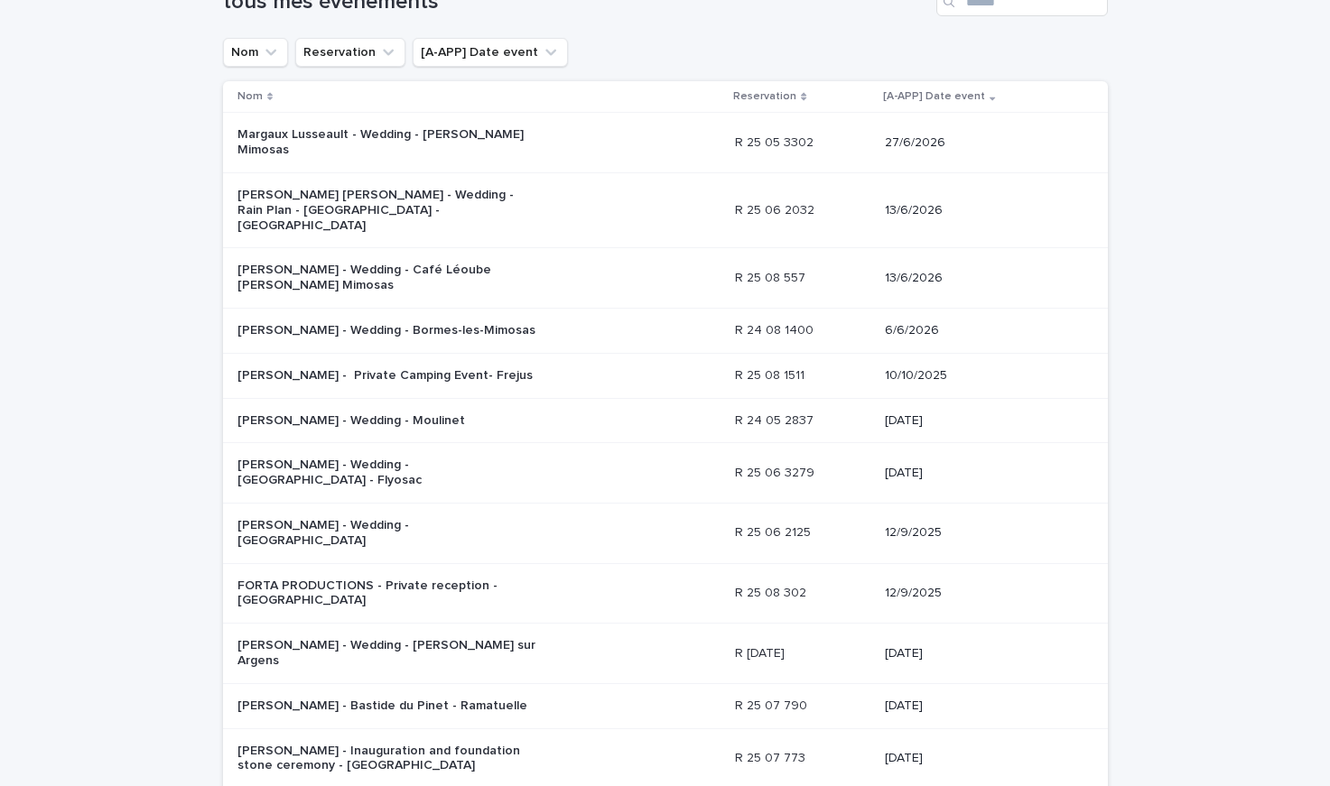 The height and width of the screenshot is (786, 1330). What do you see at coordinates (256, 52) in the screenshot?
I see `button: Nom` at bounding box center [256, 52].